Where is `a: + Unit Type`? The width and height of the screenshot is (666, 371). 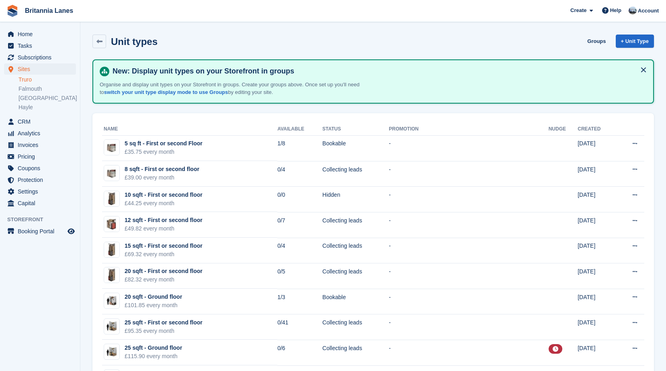 a: + Unit Type is located at coordinates (634, 41).